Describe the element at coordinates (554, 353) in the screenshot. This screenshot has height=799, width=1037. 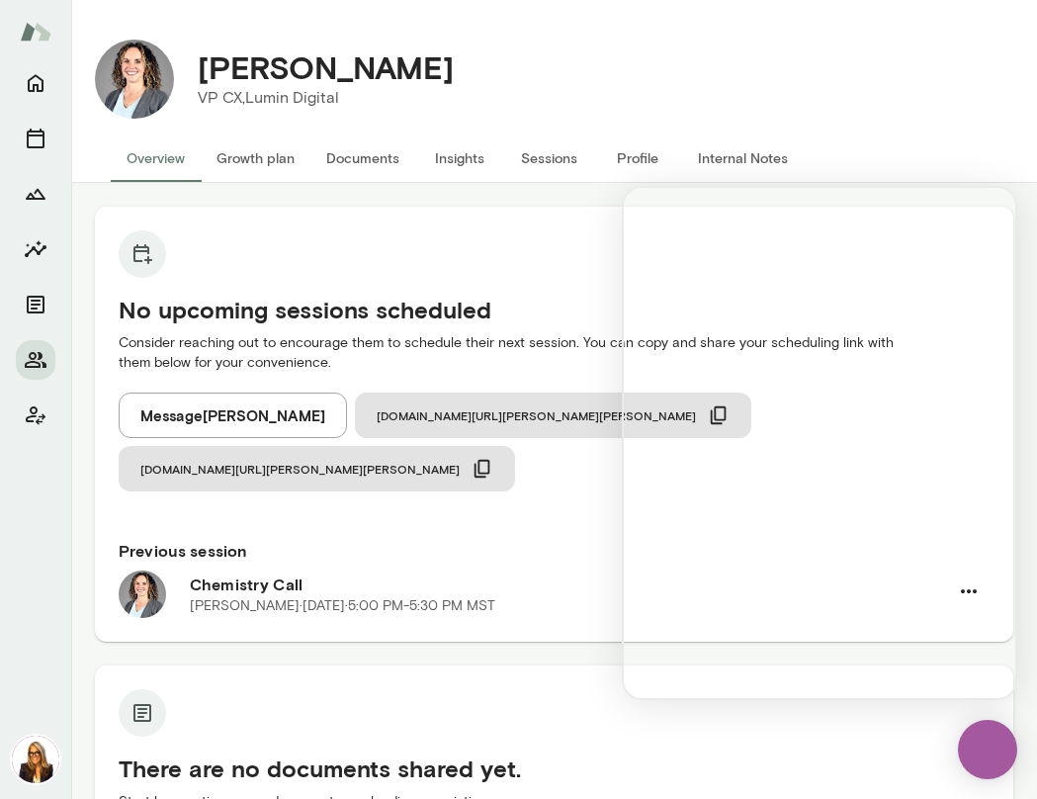
I see `p: Consider reaching out to encourage them to schedule their next session. You can copy and share yo...` at that location.